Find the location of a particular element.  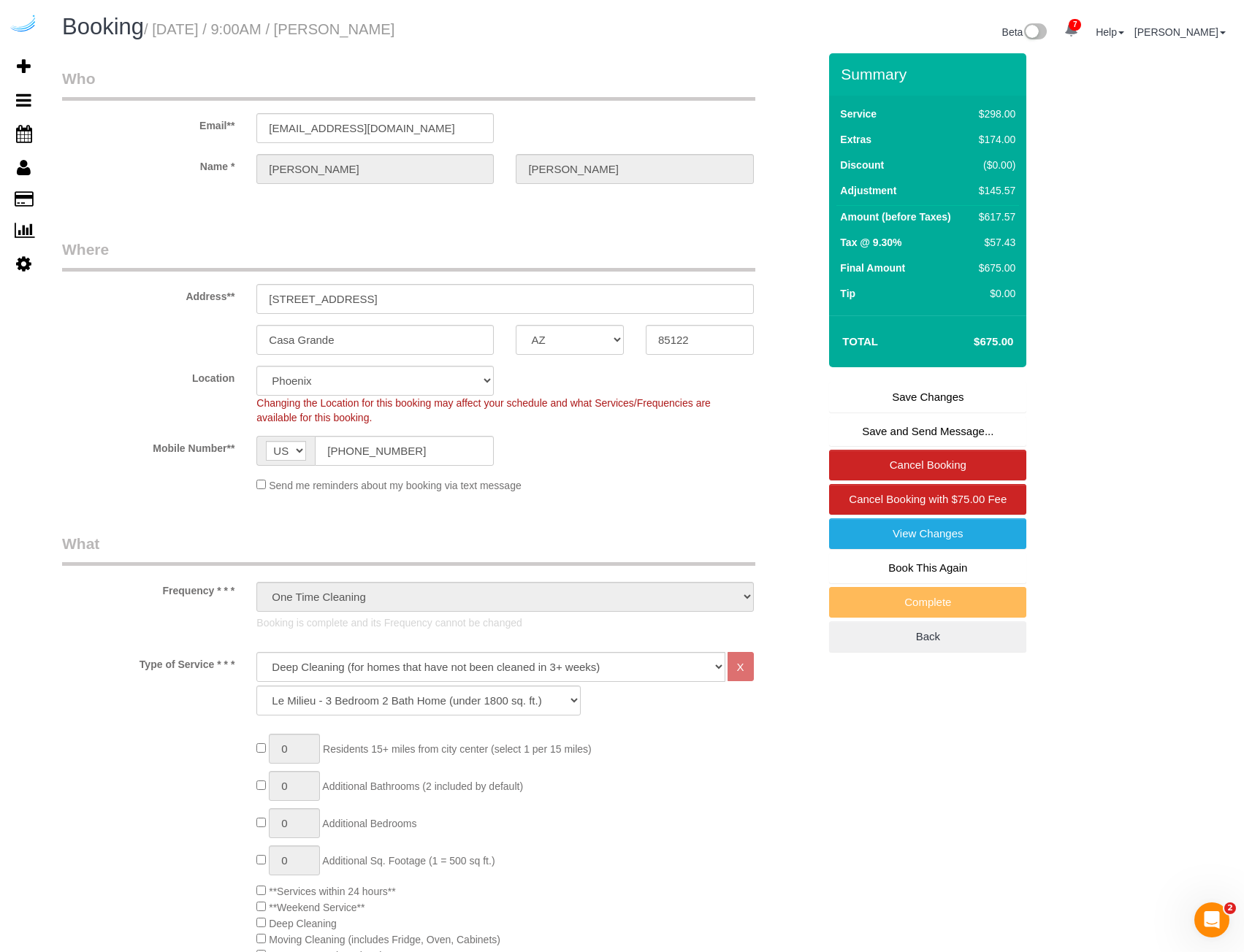

label: Type of Service * * * is located at coordinates (149, 662).